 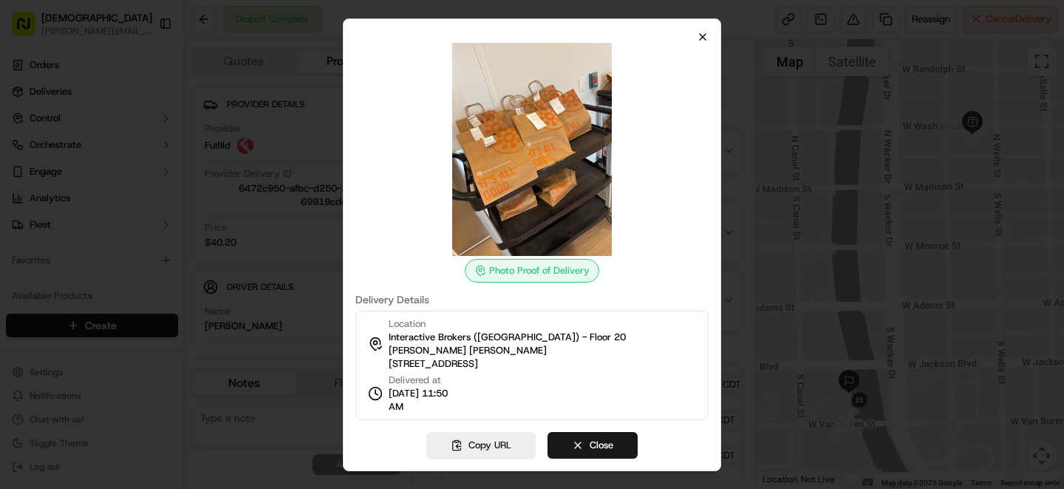 I want to click on p: Welcome 👋, so click(x=142, y=71).